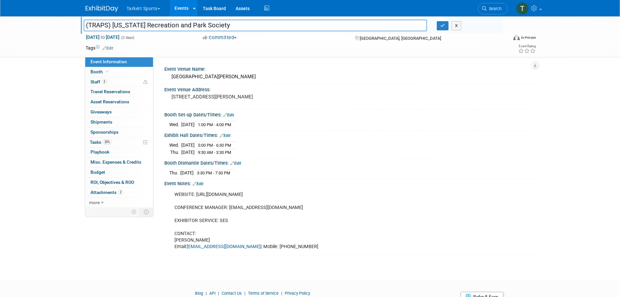 The width and height of the screenshot is (620, 297). I want to click on span: Attachments, so click(107, 192).